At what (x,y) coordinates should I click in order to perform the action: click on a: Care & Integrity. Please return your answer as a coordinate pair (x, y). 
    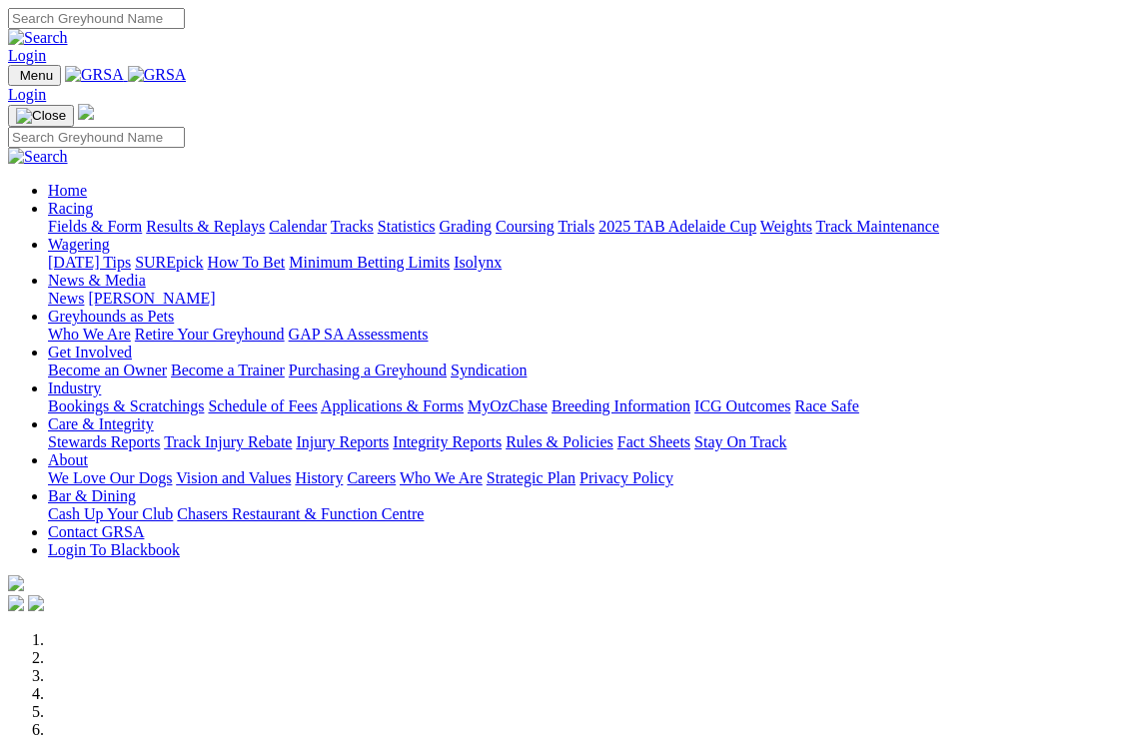
    Looking at the image, I should click on (101, 424).